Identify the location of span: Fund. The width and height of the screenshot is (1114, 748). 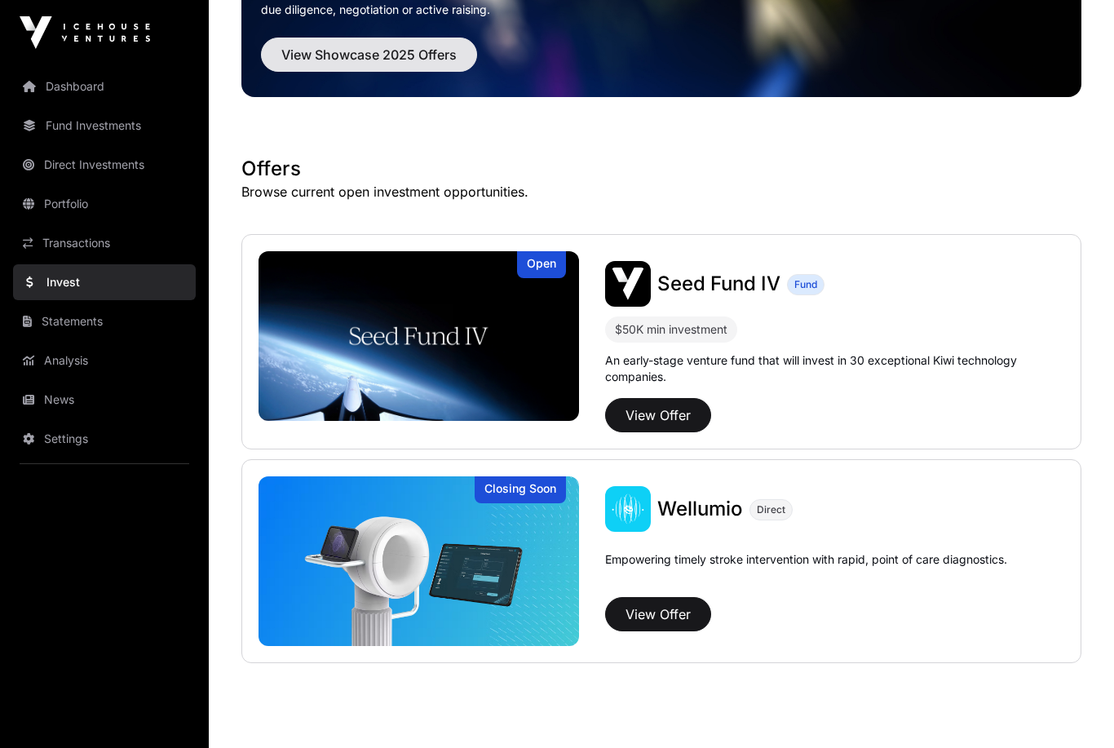
(806, 285).